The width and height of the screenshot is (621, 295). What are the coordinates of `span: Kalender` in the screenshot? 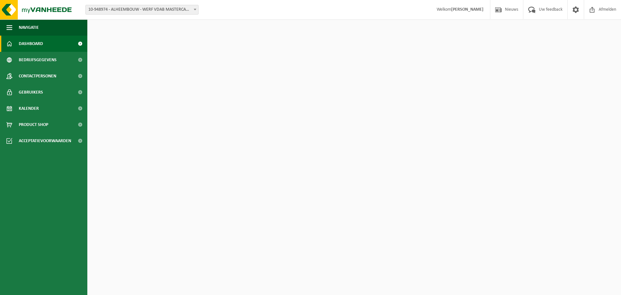 It's located at (29, 108).